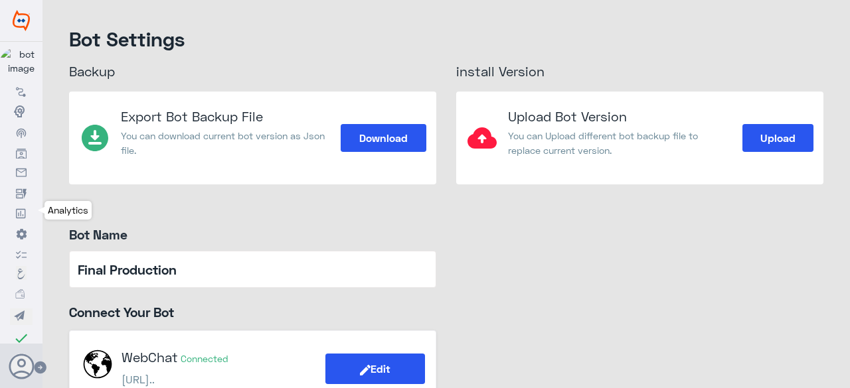 The width and height of the screenshot is (850, 388). I want to click on h3: Upload Bot Version, so click(620, 116).